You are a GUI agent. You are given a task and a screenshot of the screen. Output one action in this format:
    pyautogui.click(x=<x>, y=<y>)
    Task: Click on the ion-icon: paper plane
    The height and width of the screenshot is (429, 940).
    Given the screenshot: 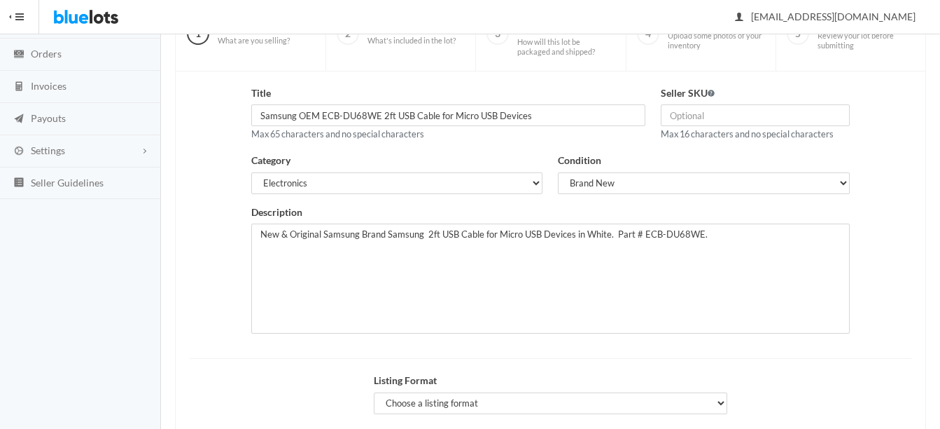 What is the action you would take?
    pyautogui.click(x=19, y=119)
    